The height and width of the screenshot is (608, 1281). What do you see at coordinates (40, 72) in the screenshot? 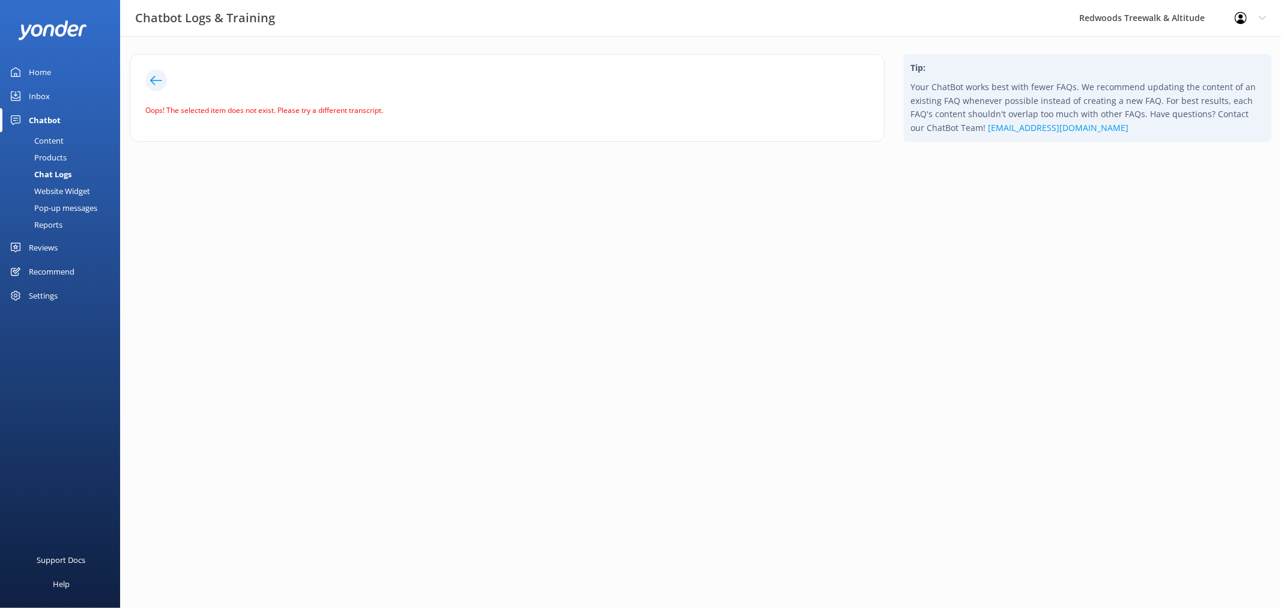
I see `div: Home` at bounding box center [40, 72].